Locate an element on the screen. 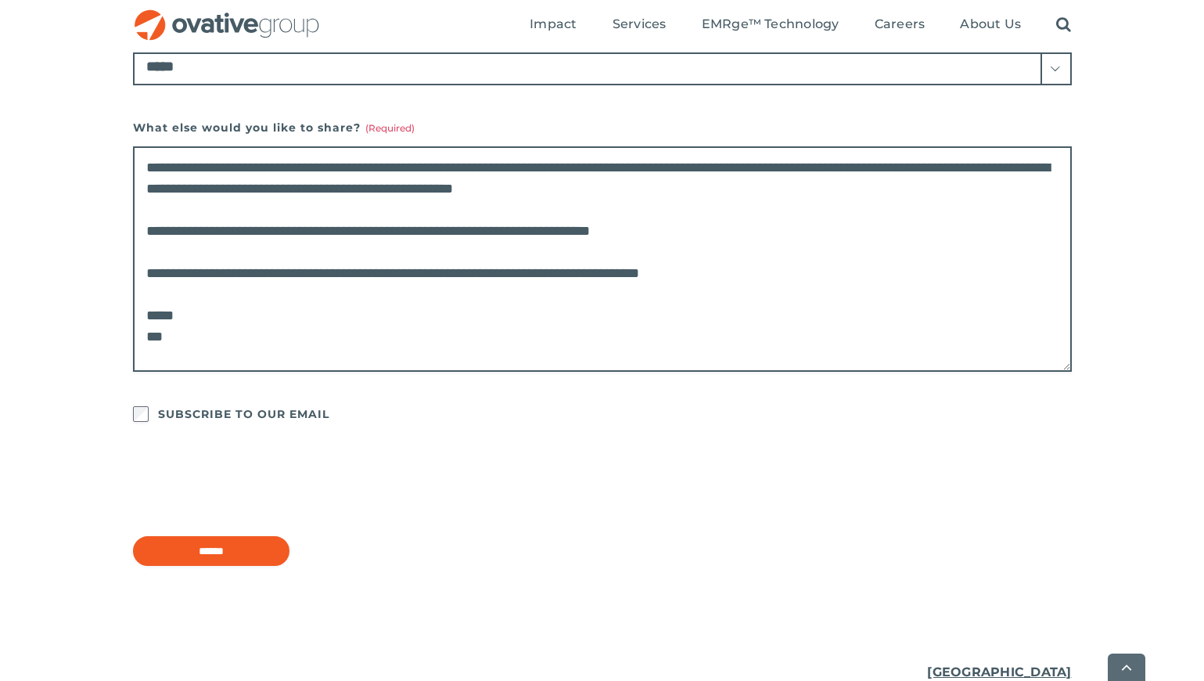 Image resolution: width=1204 pixels, height=681 pixels. span: Impact is located at coordinates (553, 24).